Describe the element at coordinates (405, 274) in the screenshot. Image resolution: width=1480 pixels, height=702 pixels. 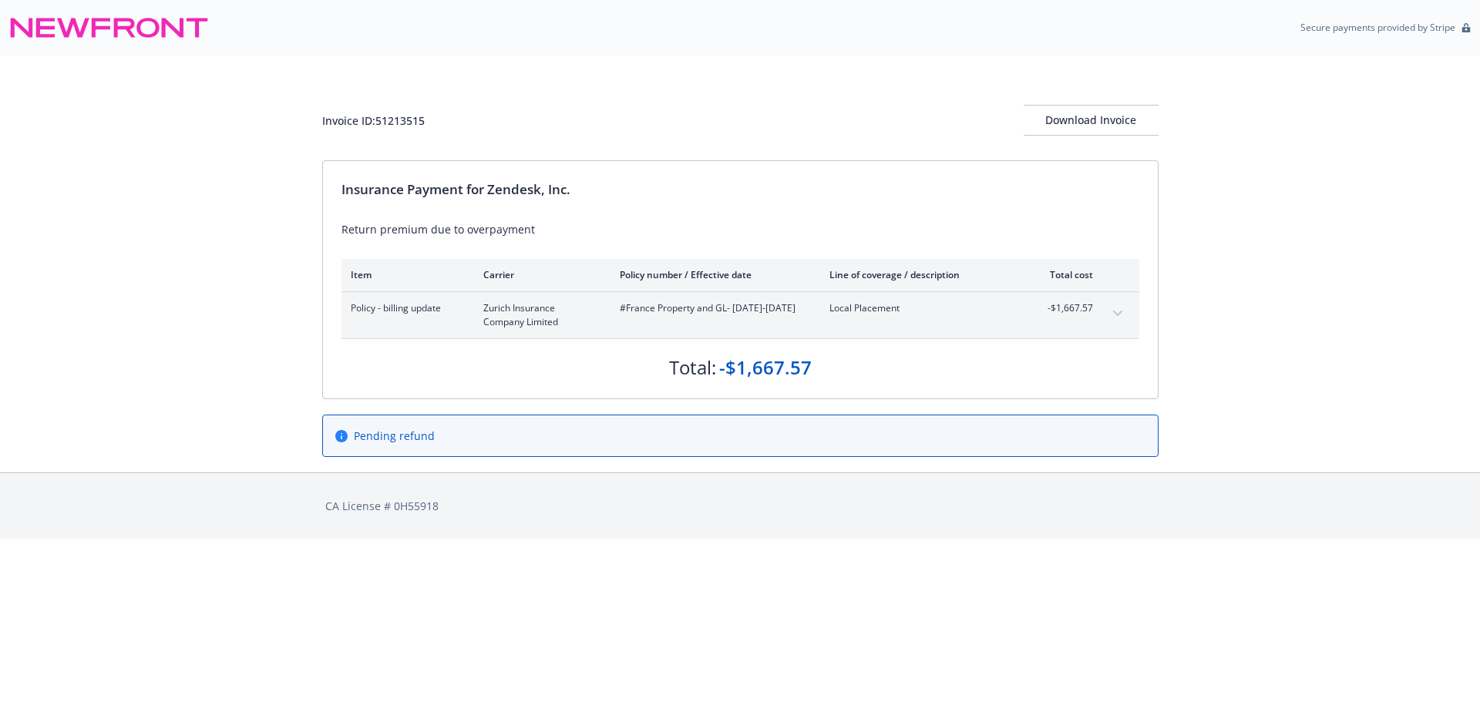
I see `div: Item` at that location.